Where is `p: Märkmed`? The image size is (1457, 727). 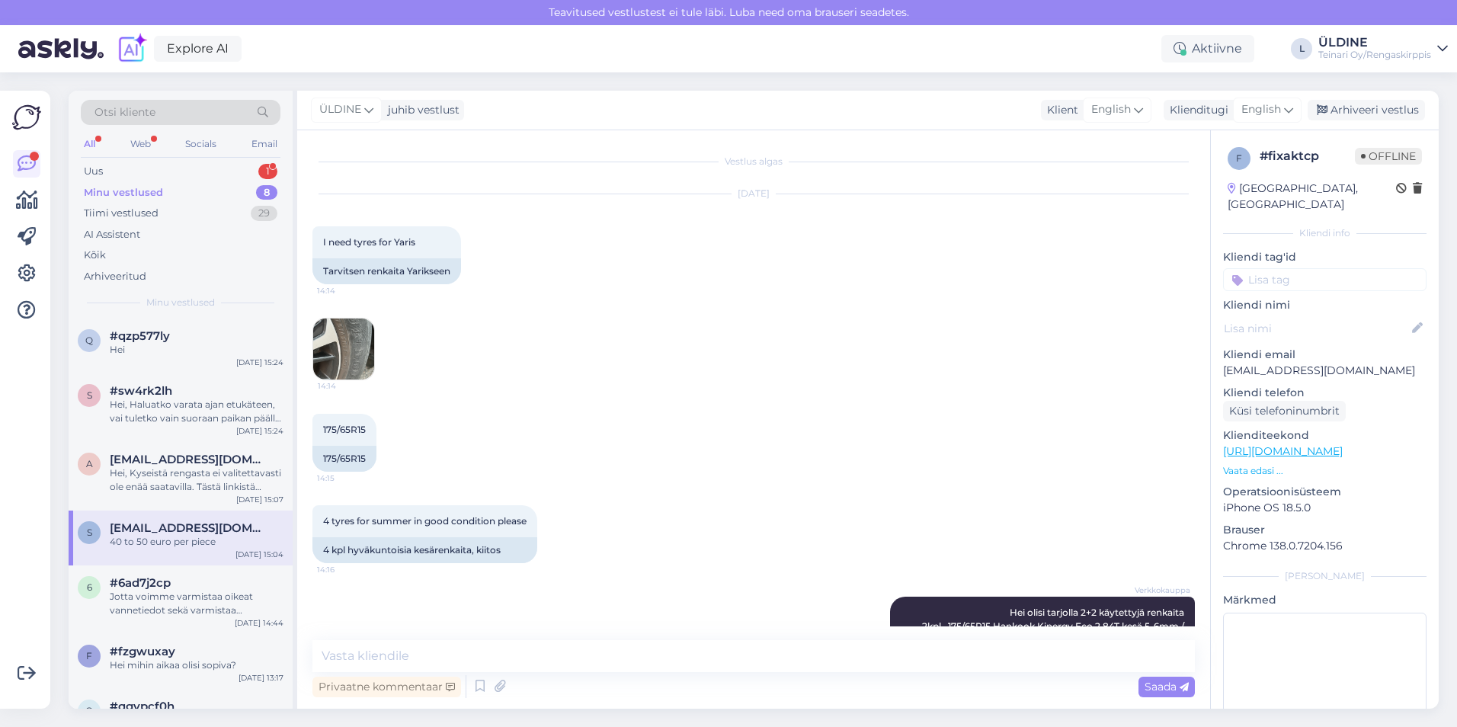 p: Märkmed is located at coordinates (1324, 600).